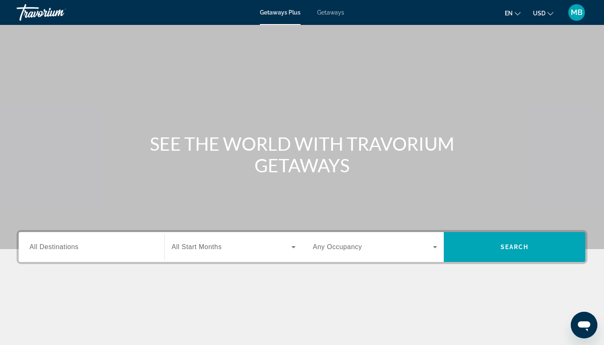  Describe the element at coordinates (543, 13) in the screenshot. I see `button: Change currency` at that location.